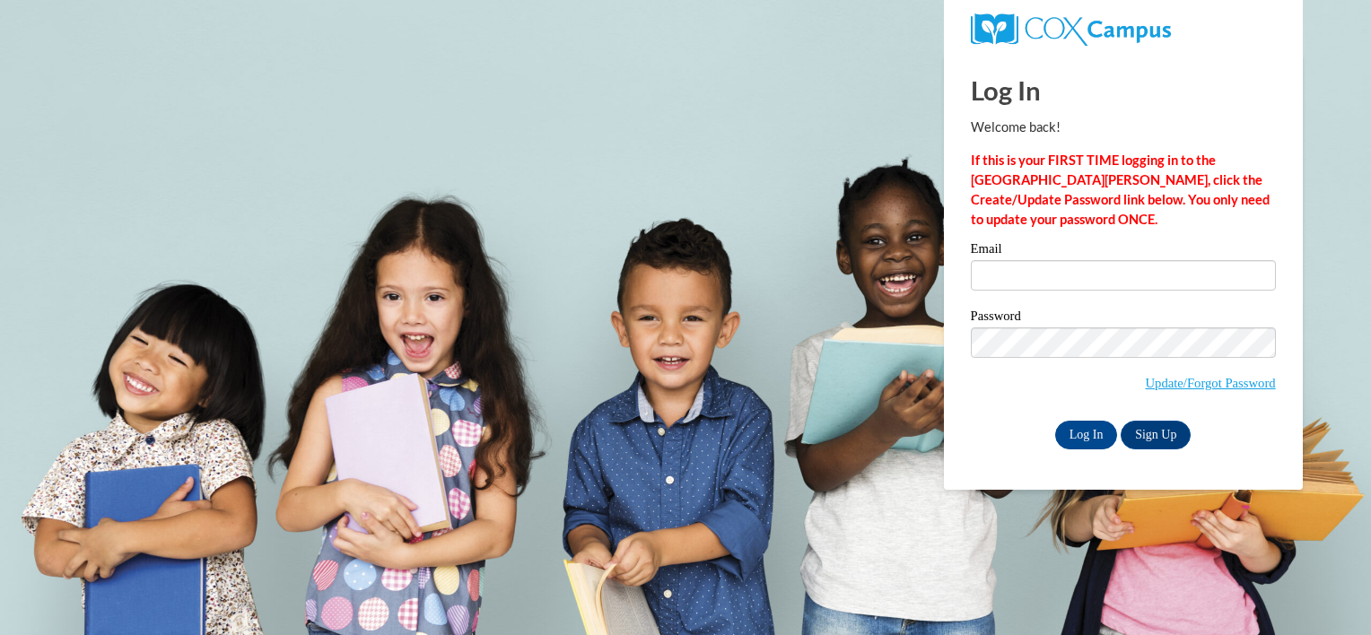 The image size is (1371, 635). Describe the element at coordinates (1155, 435) in the screenshot. I see `a: Sign Up` at that location.